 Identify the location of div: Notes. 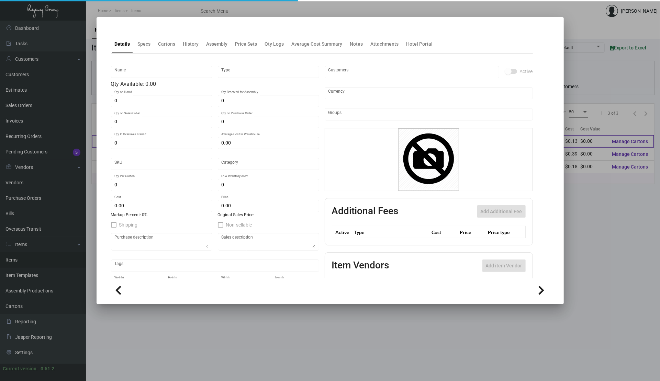
(357, 44).